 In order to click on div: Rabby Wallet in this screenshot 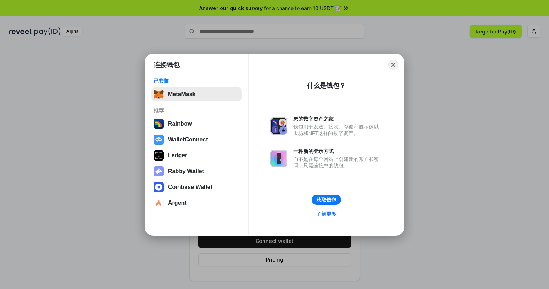, I will do `click(186, 171)`.